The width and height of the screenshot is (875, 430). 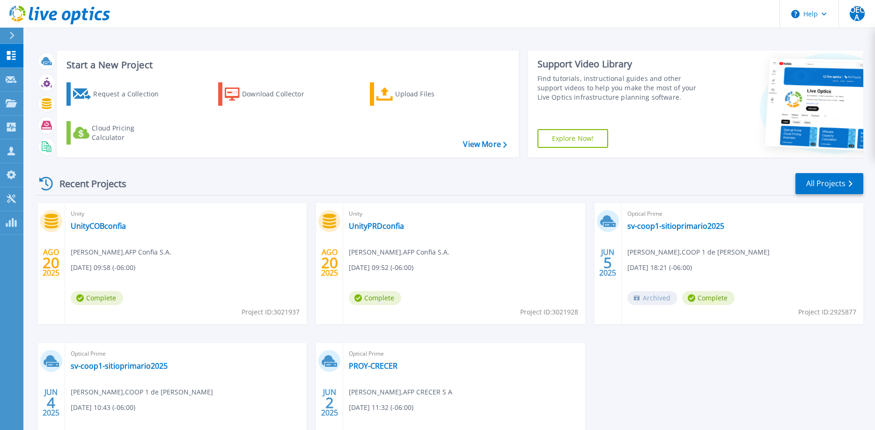 What do you see at coordinates (376, 226) in the screenshot?
I see `a: UnityPRDconfia` at bounding box center [376, 226].